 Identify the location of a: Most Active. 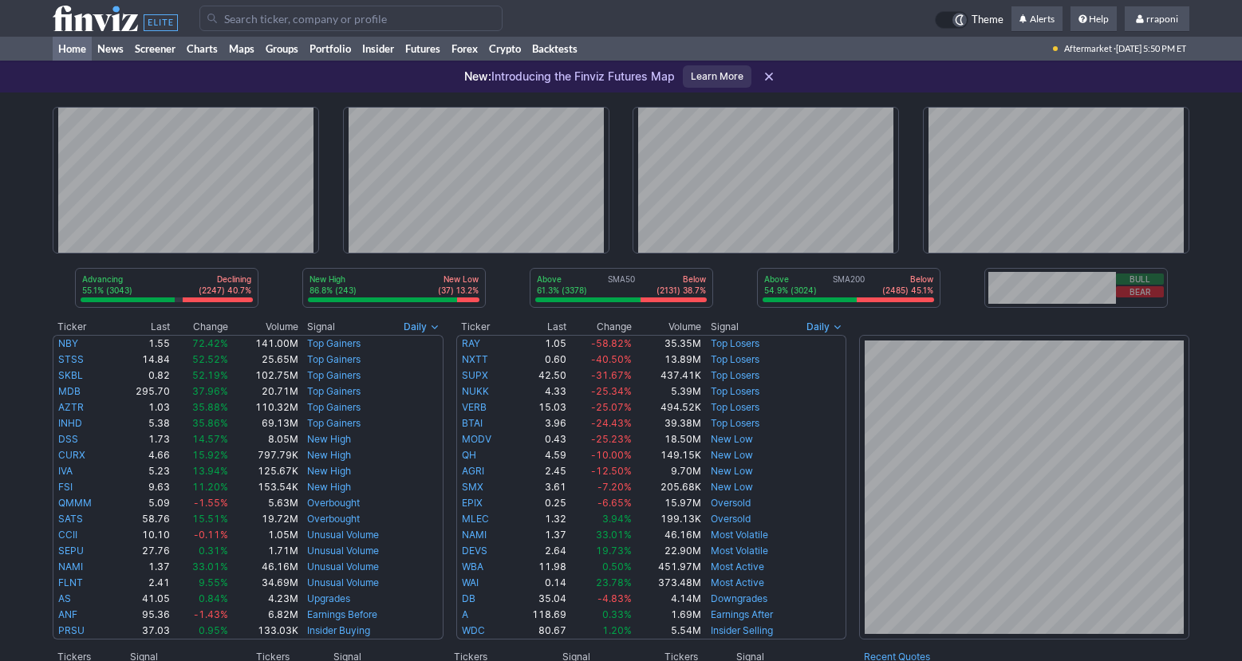
(737, 566).